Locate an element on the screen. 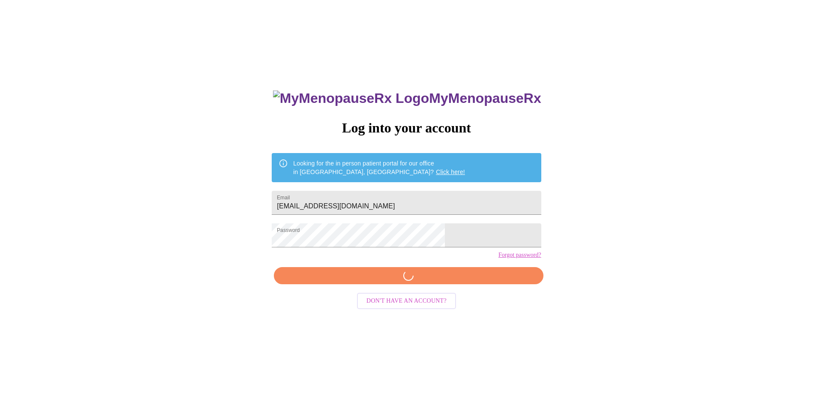 The width and height of the screenshot is (813, 409). a: Forgot password? is located at coordinates (520, 255).